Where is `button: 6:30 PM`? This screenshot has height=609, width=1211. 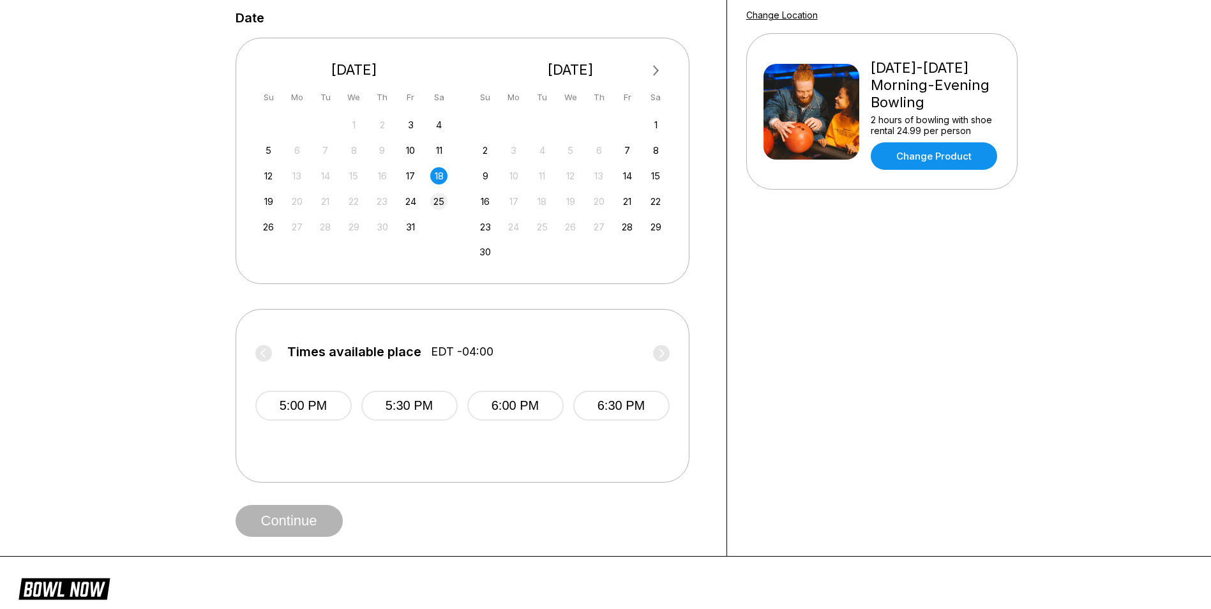
button: 6:30 PM is located at coordinates (621, 405).